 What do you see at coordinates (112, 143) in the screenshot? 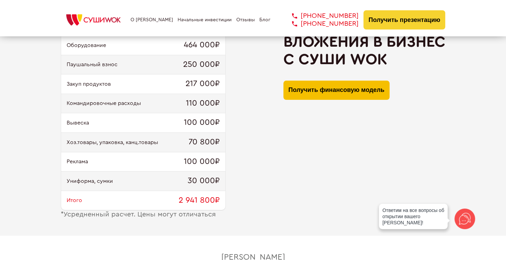
I see `span: Хоз.товары, упаковка, канц.товары` at bounding box center [112, 143].